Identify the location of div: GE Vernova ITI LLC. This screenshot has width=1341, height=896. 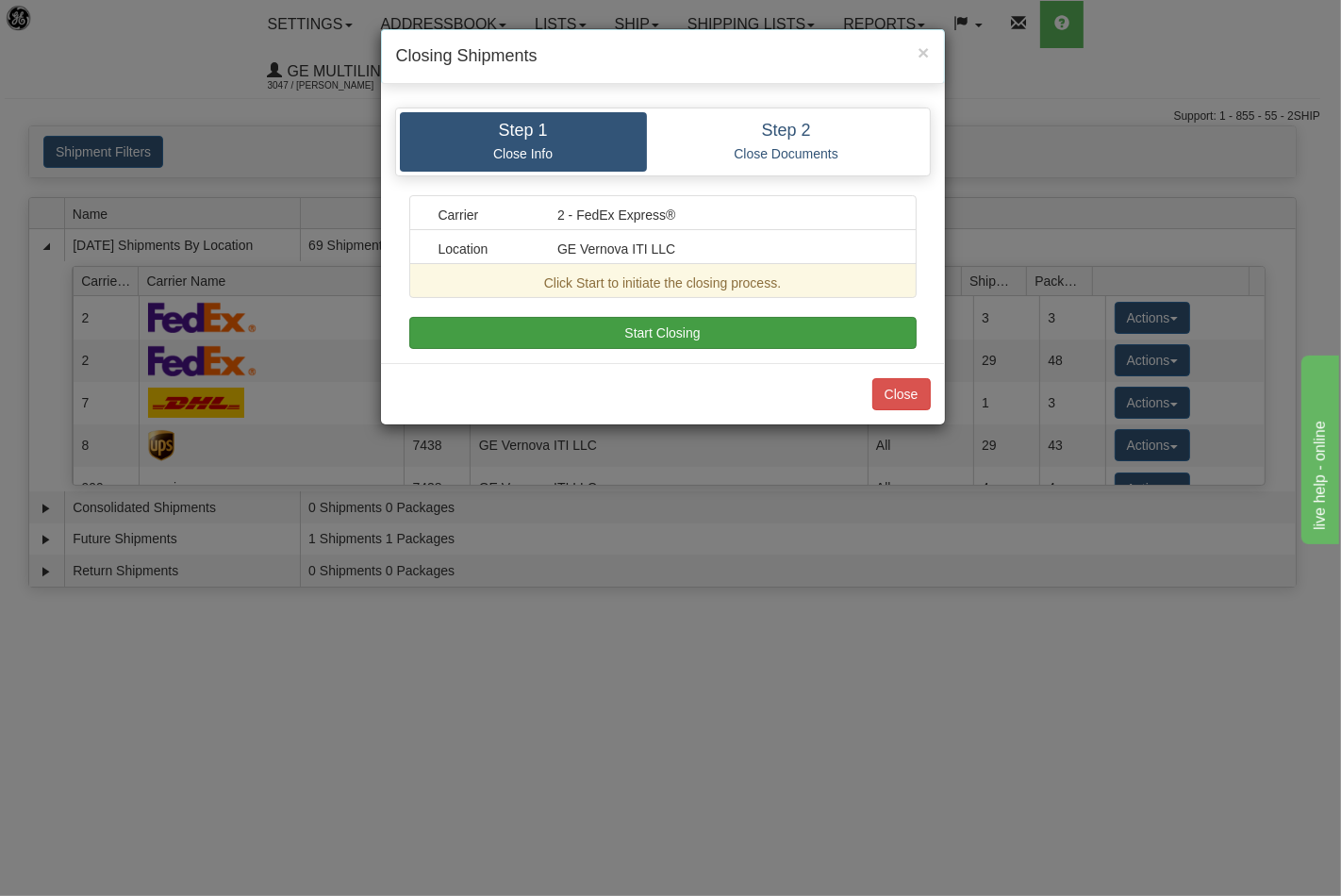
(722, 249).